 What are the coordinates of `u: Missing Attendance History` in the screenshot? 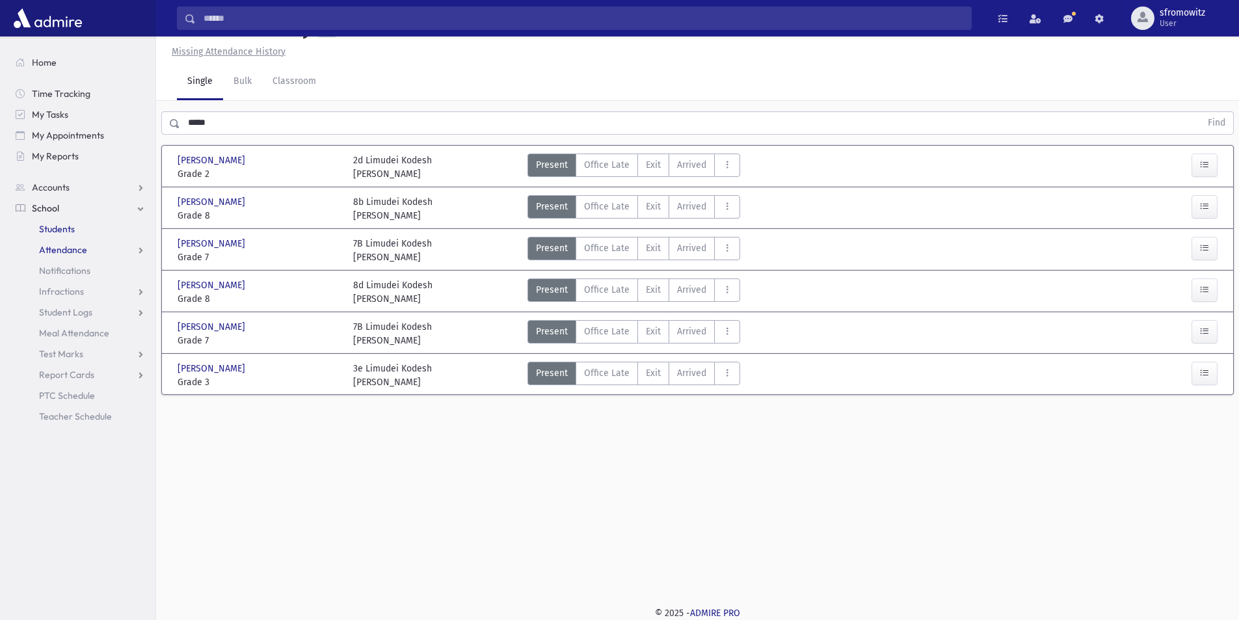 It's located at (228, 51).